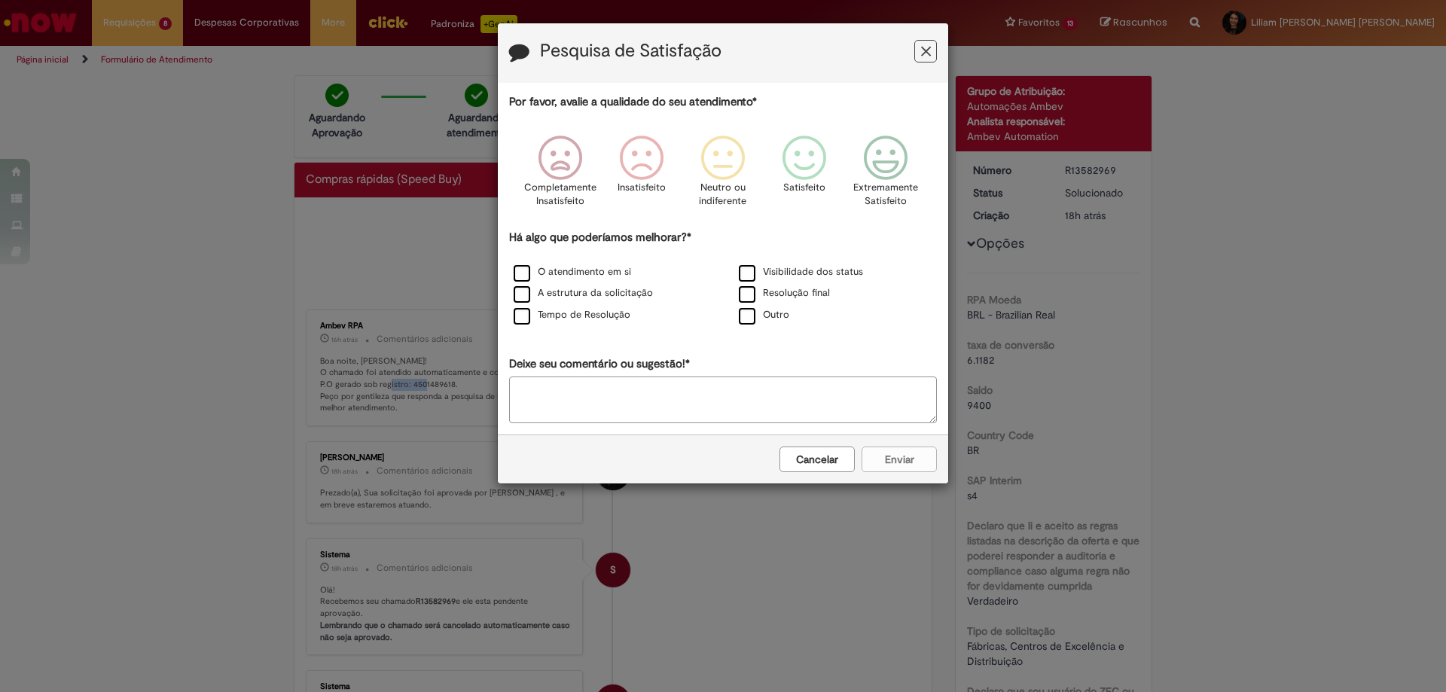  What do you see at coordinates (763, 315) in the screenshot?
I see `label: Outro` at bounding box center [763, 315].